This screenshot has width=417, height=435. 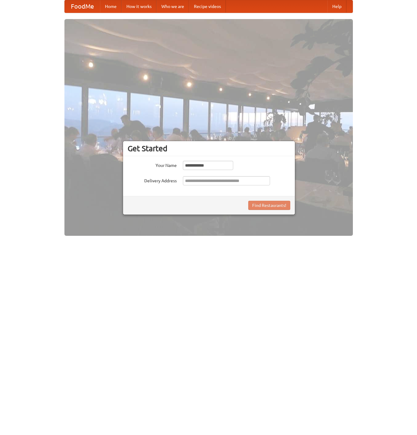 I want to click on a: Recipe videos, so click(x=208, y=6).